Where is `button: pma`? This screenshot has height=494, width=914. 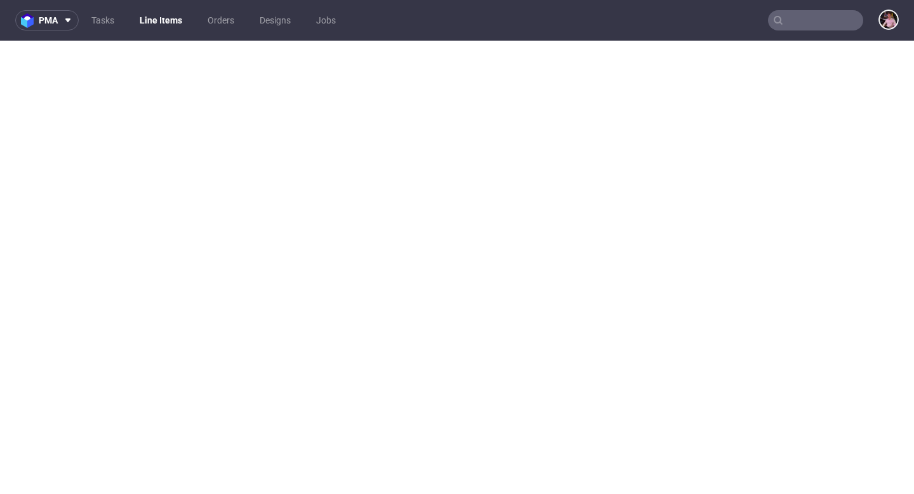 button: pma is located at coordinates (47, 20).